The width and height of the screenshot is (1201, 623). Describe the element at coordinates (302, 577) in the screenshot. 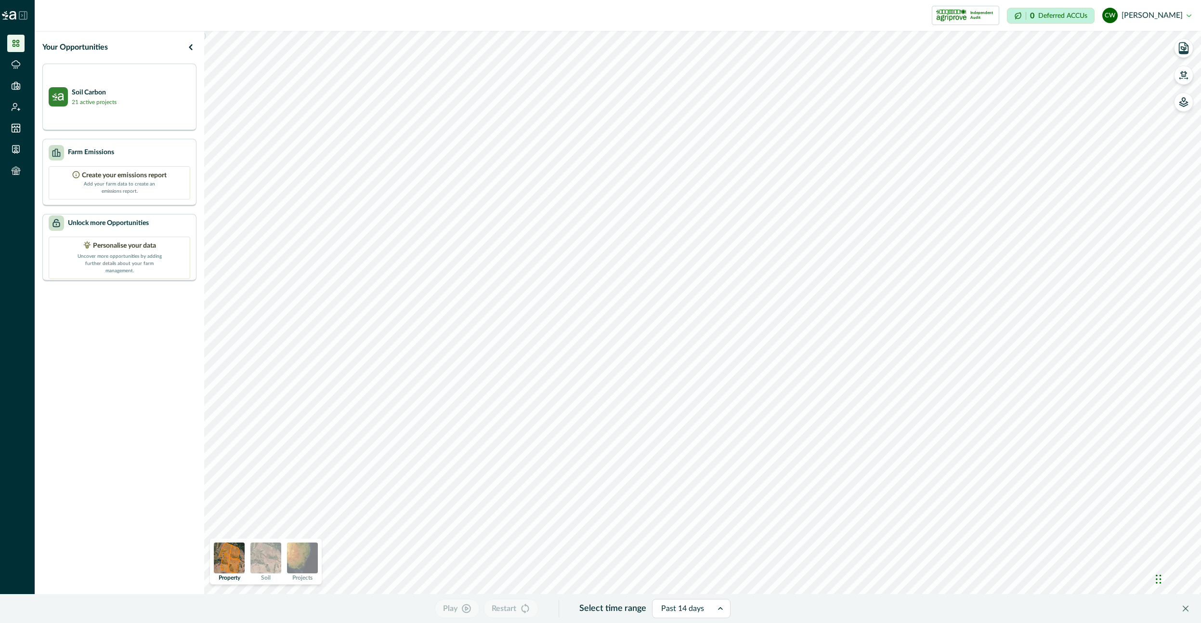

I see `p: Projects` at that location.